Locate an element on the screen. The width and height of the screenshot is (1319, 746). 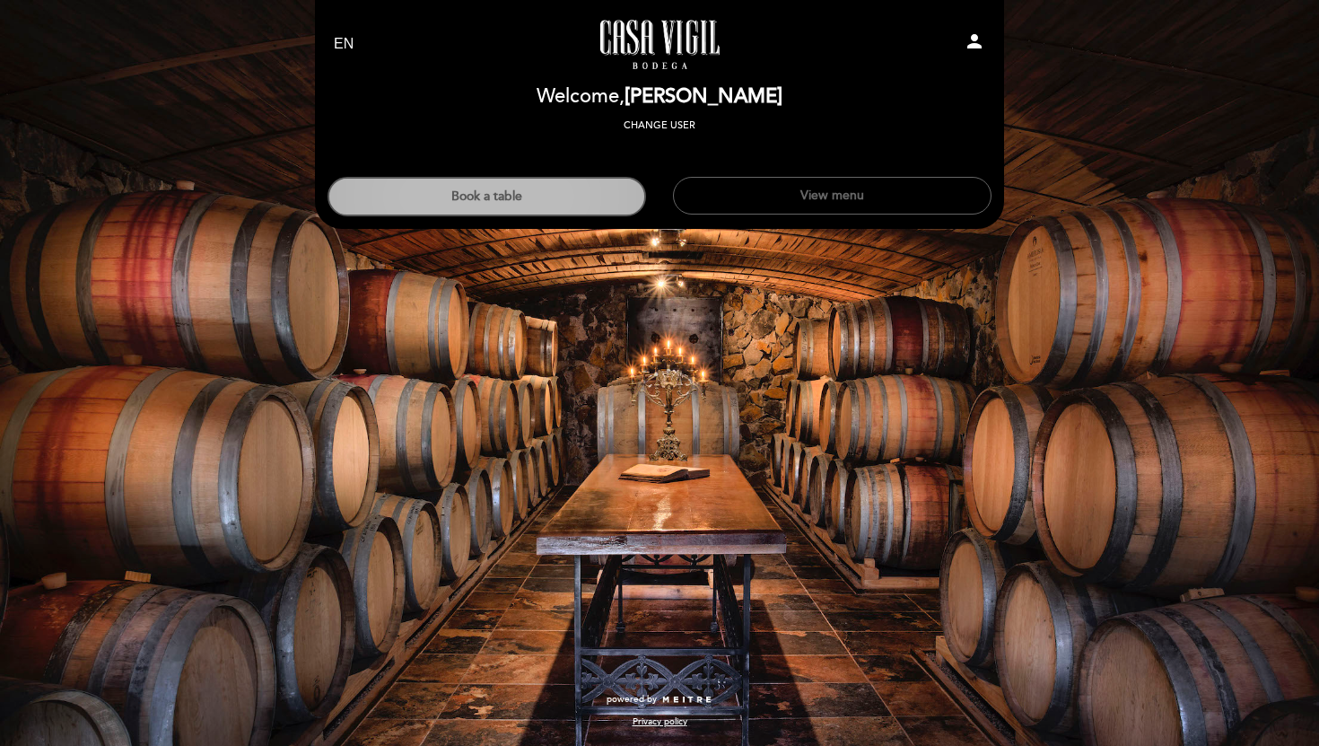
h2: Welcome, is located at coordinates (660, 97).